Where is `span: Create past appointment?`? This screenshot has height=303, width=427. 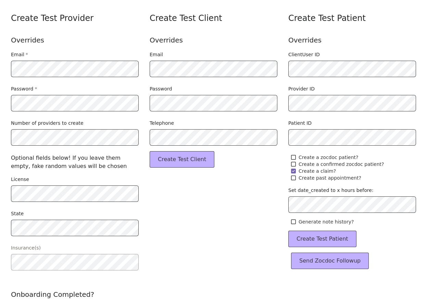 span: Create past appointment? is located at coordinates (330, 178).